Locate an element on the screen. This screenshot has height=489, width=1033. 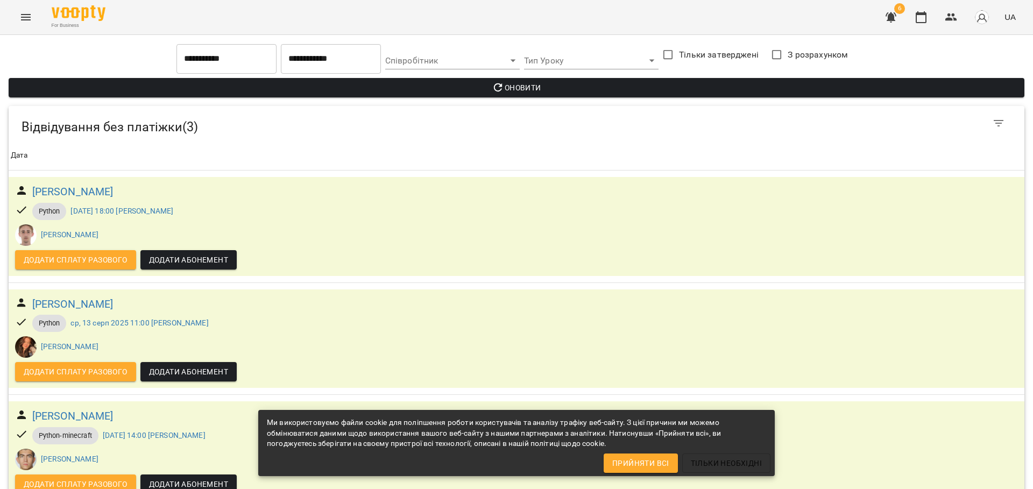
span: Прийняти всі is located at coordinates (641, 463).